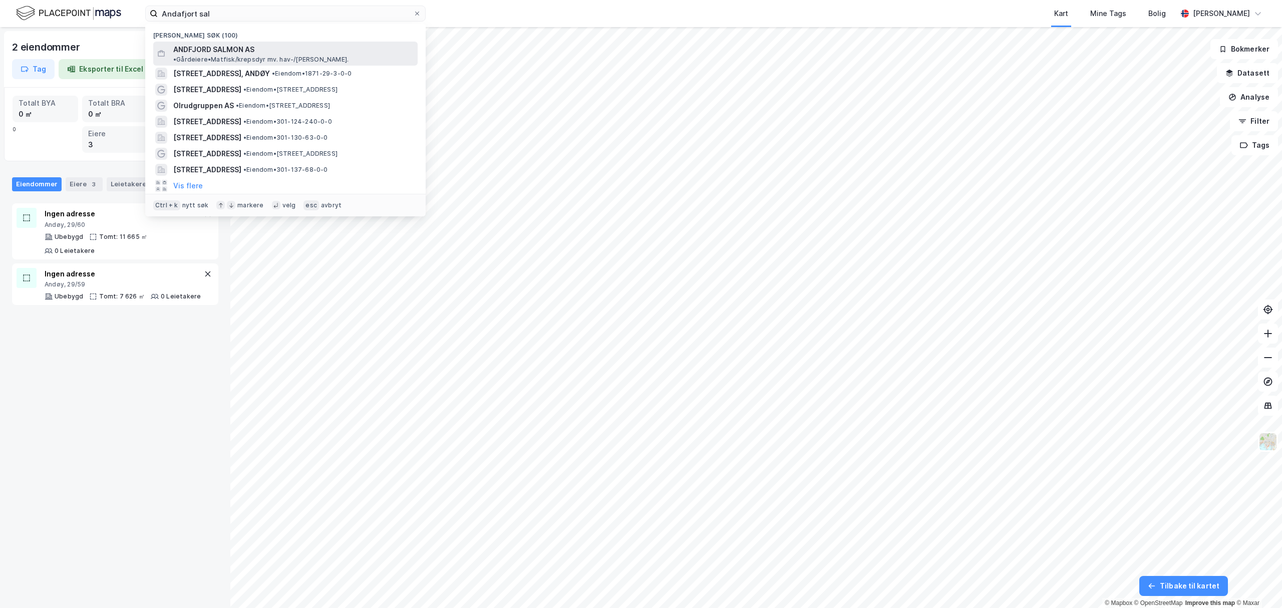 This screenshot has width=1282, height=608. I want to click on div: Andøy, 29/59, so click(123, 284).